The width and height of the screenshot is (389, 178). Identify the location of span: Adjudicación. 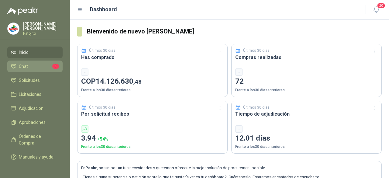
(31, 108).